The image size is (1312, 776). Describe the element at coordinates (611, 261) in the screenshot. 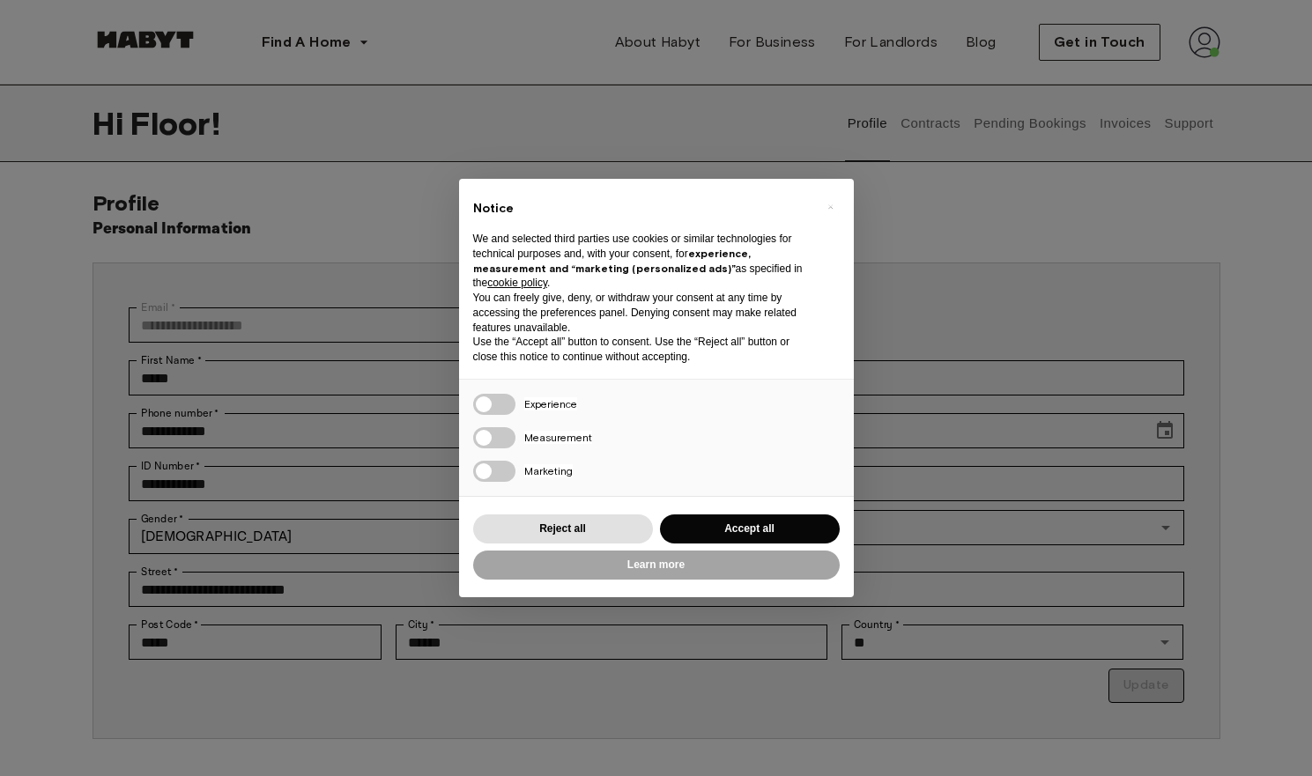

I see `strong: experience, measurement and “marketing (personalized ads)”` at that location.